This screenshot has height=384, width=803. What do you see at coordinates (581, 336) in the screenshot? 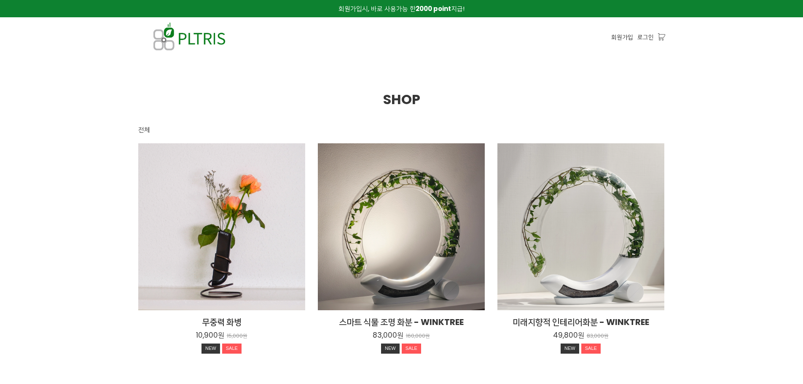
I see `a: 미래지향적 인테리어화분 - WINKTREE 49,800원 83,000원 NEWSALE` at bounding box center [581, 336].